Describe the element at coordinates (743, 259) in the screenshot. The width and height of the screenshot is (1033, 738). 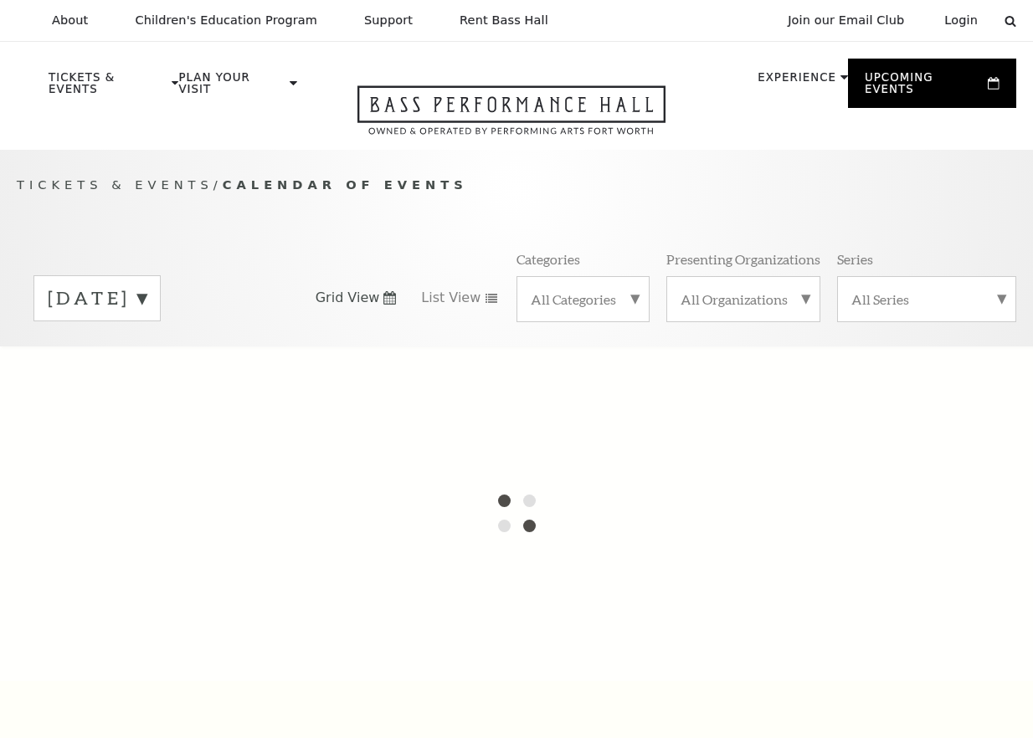
I see `p: Presenting Organizations` at that location.